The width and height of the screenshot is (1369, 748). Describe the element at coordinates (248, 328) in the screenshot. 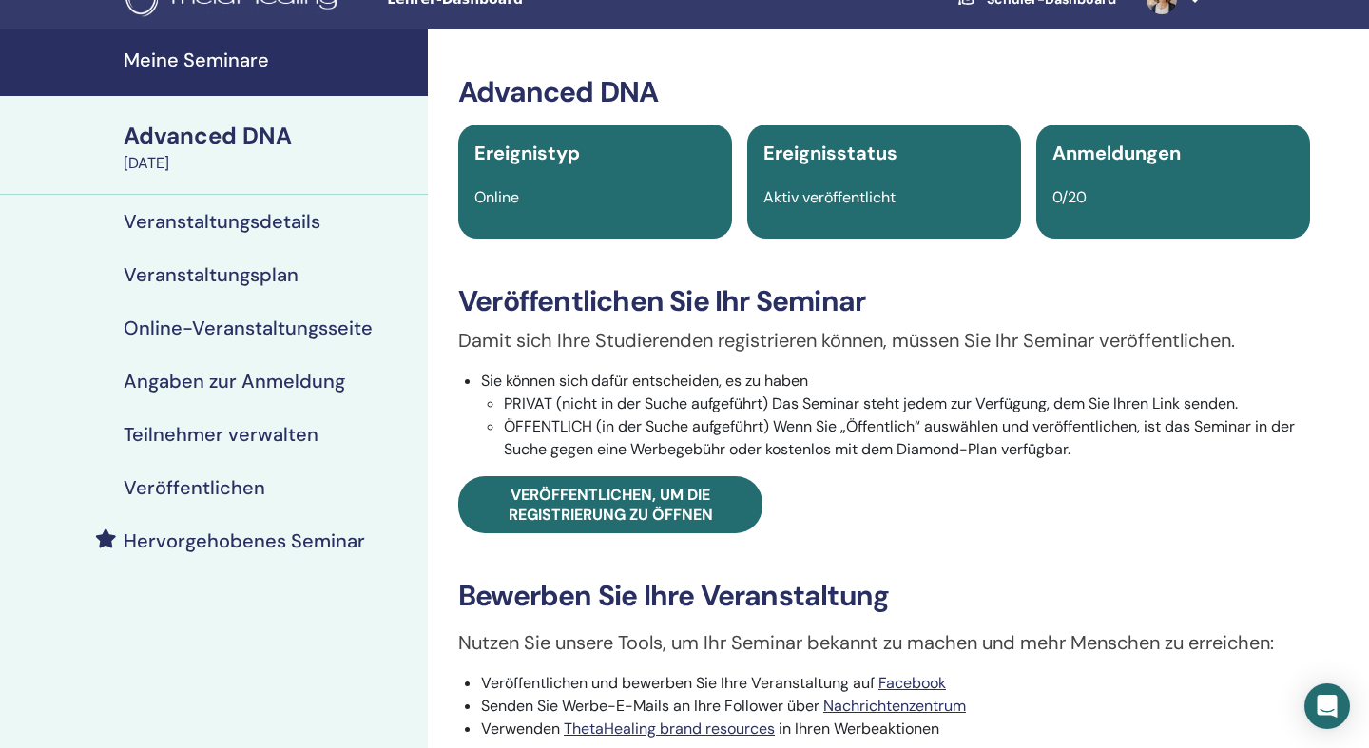

I see `h4: Online-Veranstaltungsseite` at that location.